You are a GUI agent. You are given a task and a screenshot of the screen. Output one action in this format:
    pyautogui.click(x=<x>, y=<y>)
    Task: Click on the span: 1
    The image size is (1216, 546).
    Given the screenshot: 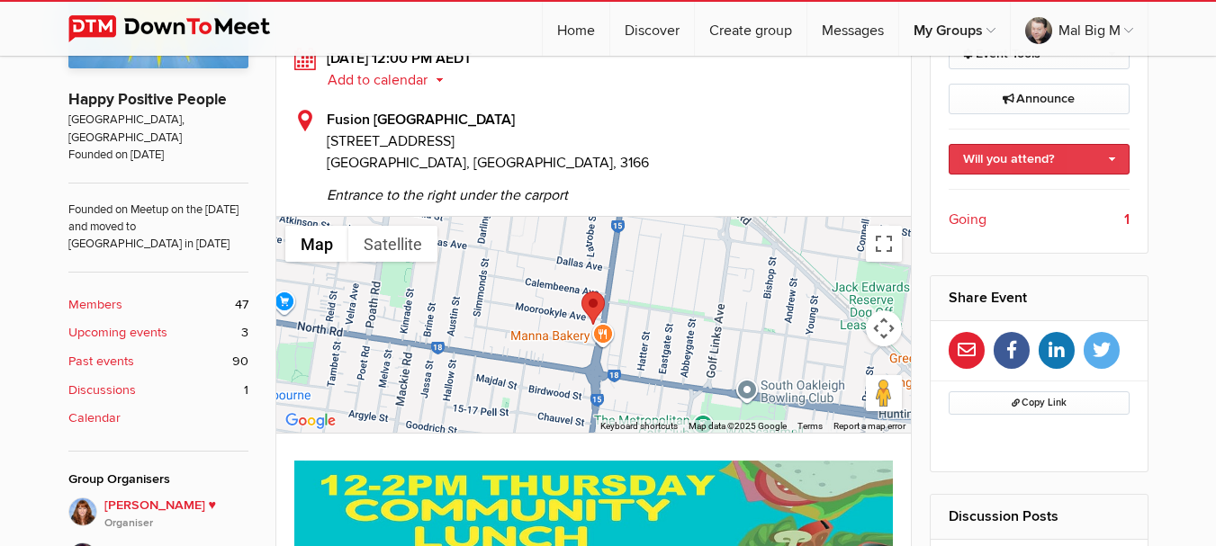 What is the action you would take?
    pyautogui.click(x=246, y=391)
    